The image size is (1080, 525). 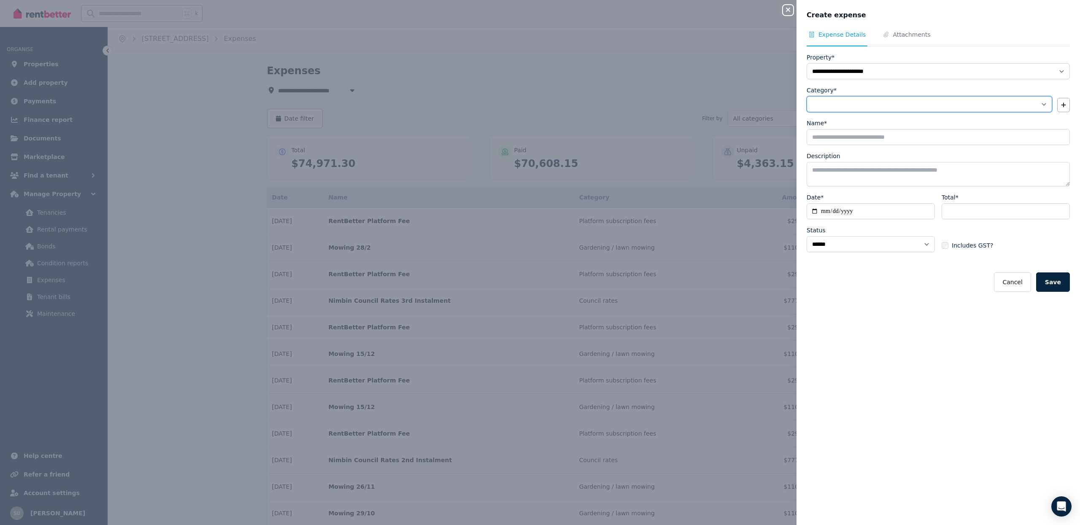 What do you see at coordinates (1053, 282) in the screenshot?
I see `button: Save` at bounding box center [1053, 282].